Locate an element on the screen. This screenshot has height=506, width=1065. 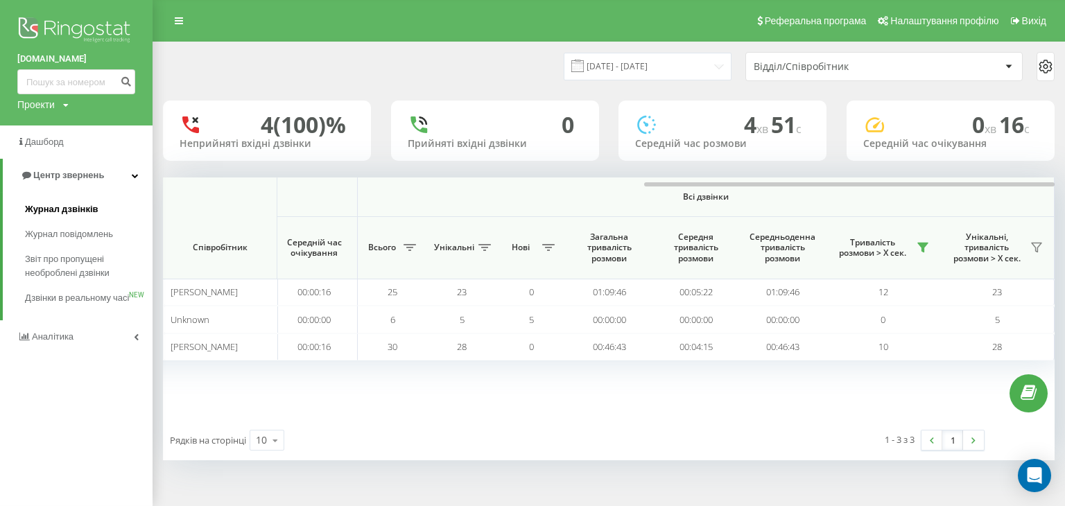
div: 4 (100)% is located at coordinates (303, 125).